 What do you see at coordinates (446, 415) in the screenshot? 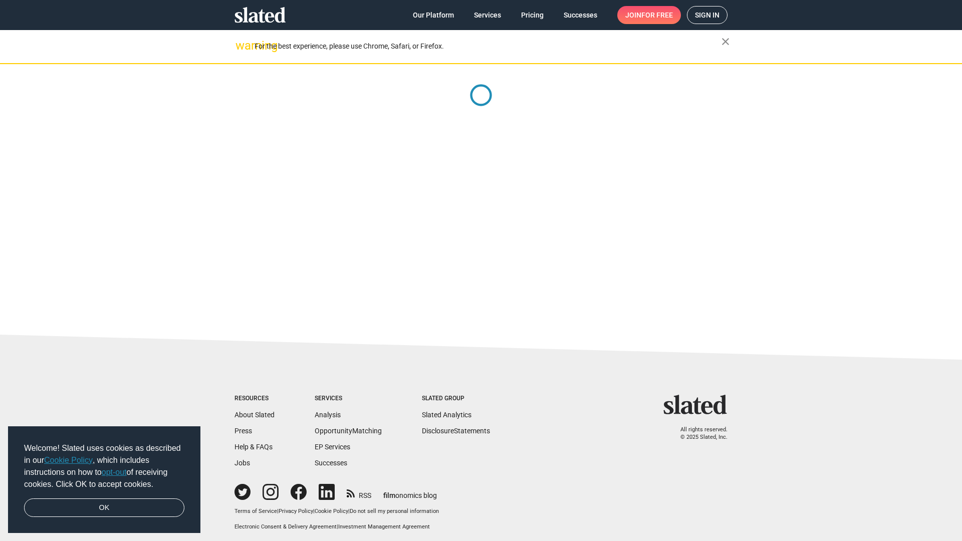
I see `a: Slated Analytics` at bounding box center [446, 415].